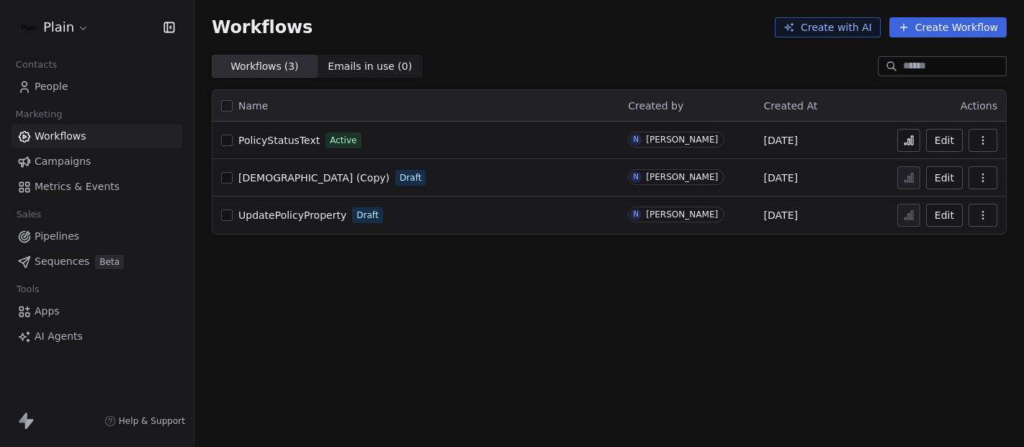 The width and height of the screenshot is (1024, 447). What do you see at coordinates (96, 187) in the screenshot?
I see `a: Metrics & Events` at bounding box center [96, 187].